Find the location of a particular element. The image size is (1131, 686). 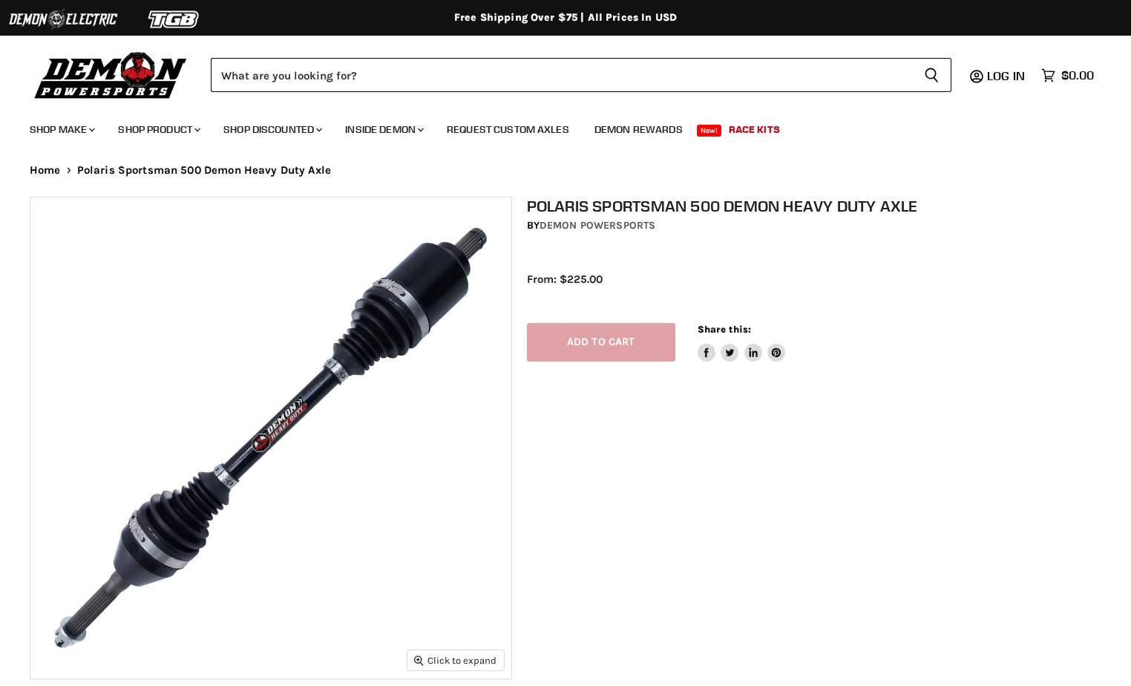

span: New! is located at coordinates (710, 131).